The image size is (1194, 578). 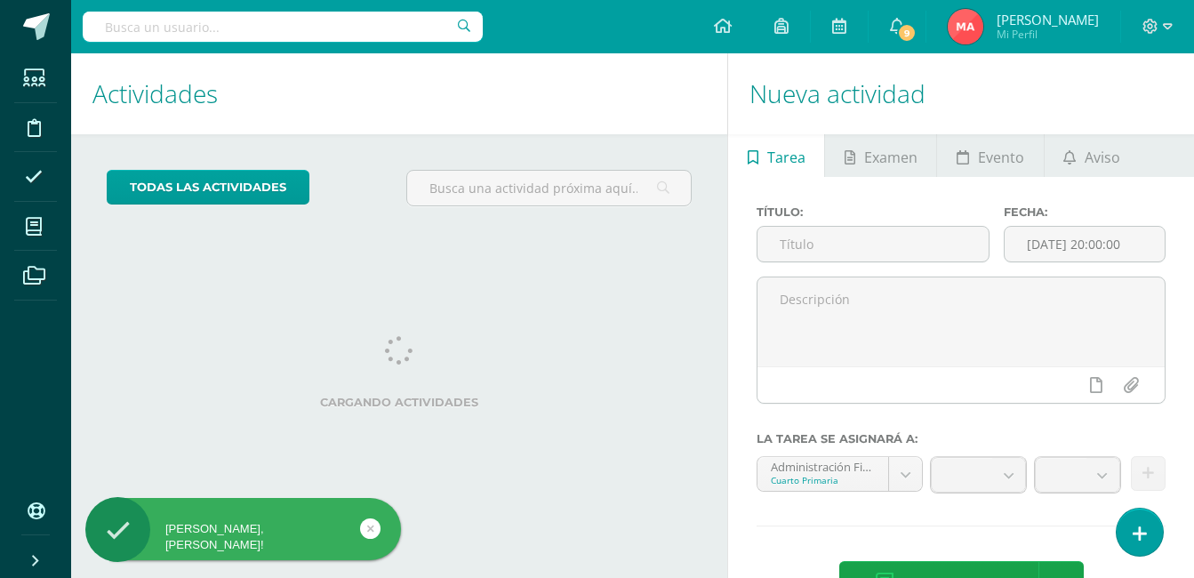 What do you see at coordinates (891, 157) in the screenshot?
I see `span: Examen` at bounding box center [891, 157].